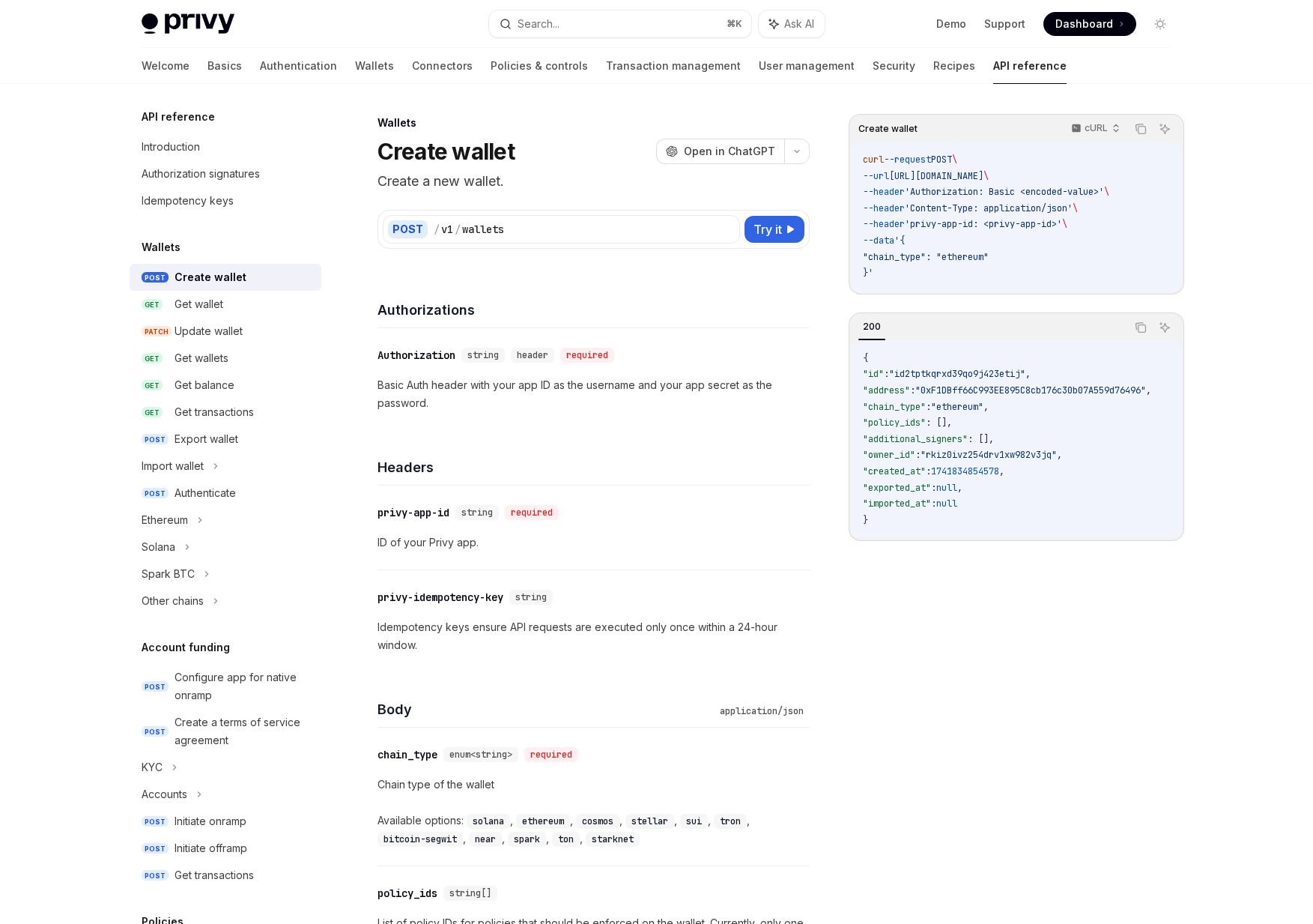 The image size is (1313, 924). What do you see at coordinates (989, 208) in the screenshot?
I see `span: 'Content-Type: application/json'` at bounding box center [989, 208].